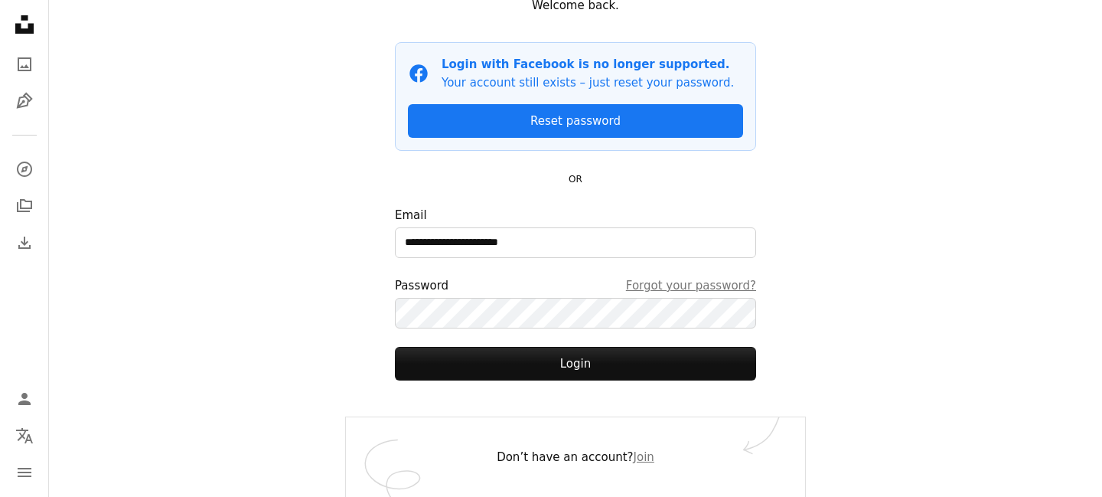 This screenshot has width=1102, height=497. Describe the element at coordinates (24, 472) in the screenshot. I see `button: Menu` at that location.